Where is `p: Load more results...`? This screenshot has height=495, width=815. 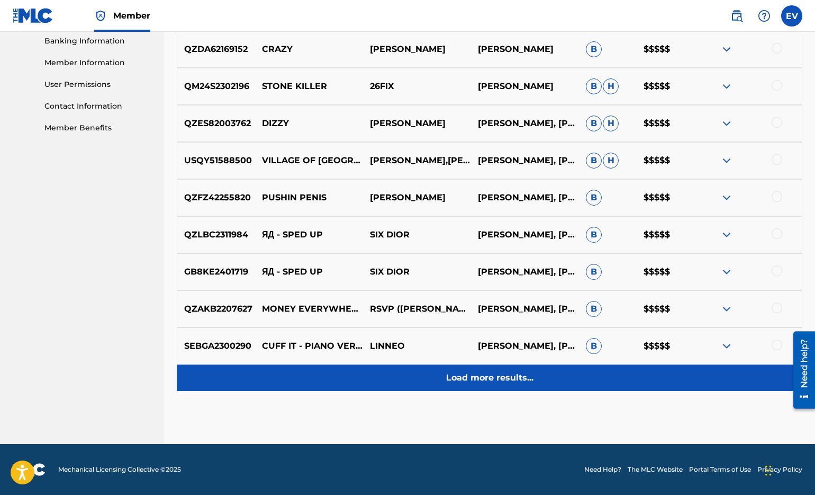
p: Load more results... is located at coordinates (490, 378).